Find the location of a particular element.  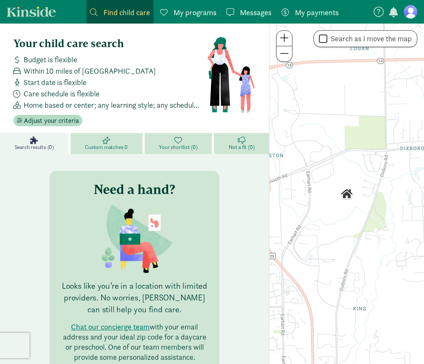

button: Adjust your criteria is located at coordinates (48, 121).